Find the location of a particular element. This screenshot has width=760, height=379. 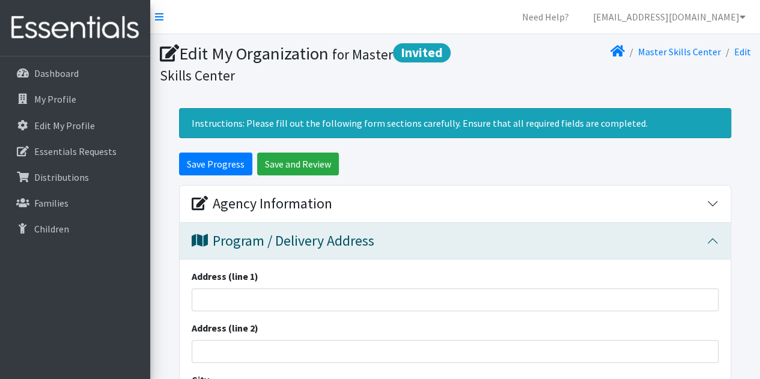

p: Children is located at coordinates (52, 229).